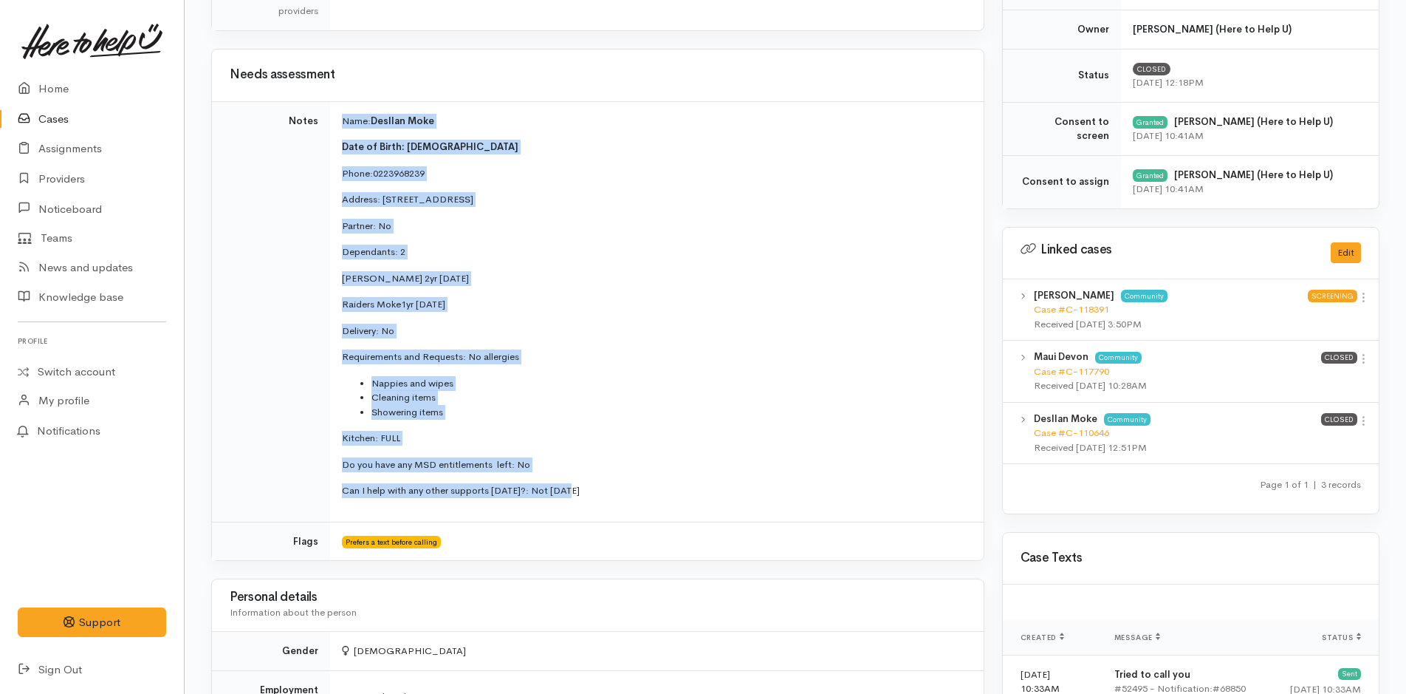  I want to click on h3: Personal details, so click(598, 597).